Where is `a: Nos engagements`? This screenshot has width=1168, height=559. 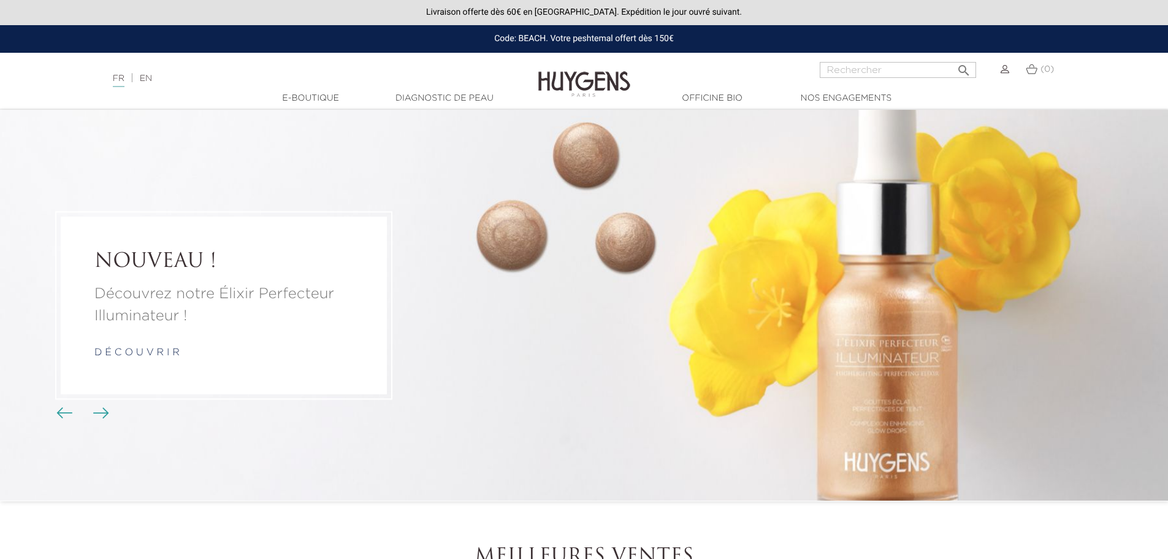
a: Nos engagements is located at coordinates (846, 98).